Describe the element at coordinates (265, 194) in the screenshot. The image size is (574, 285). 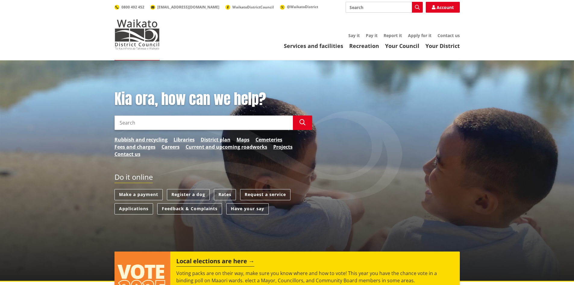
I see `a: Request a service` at that location.